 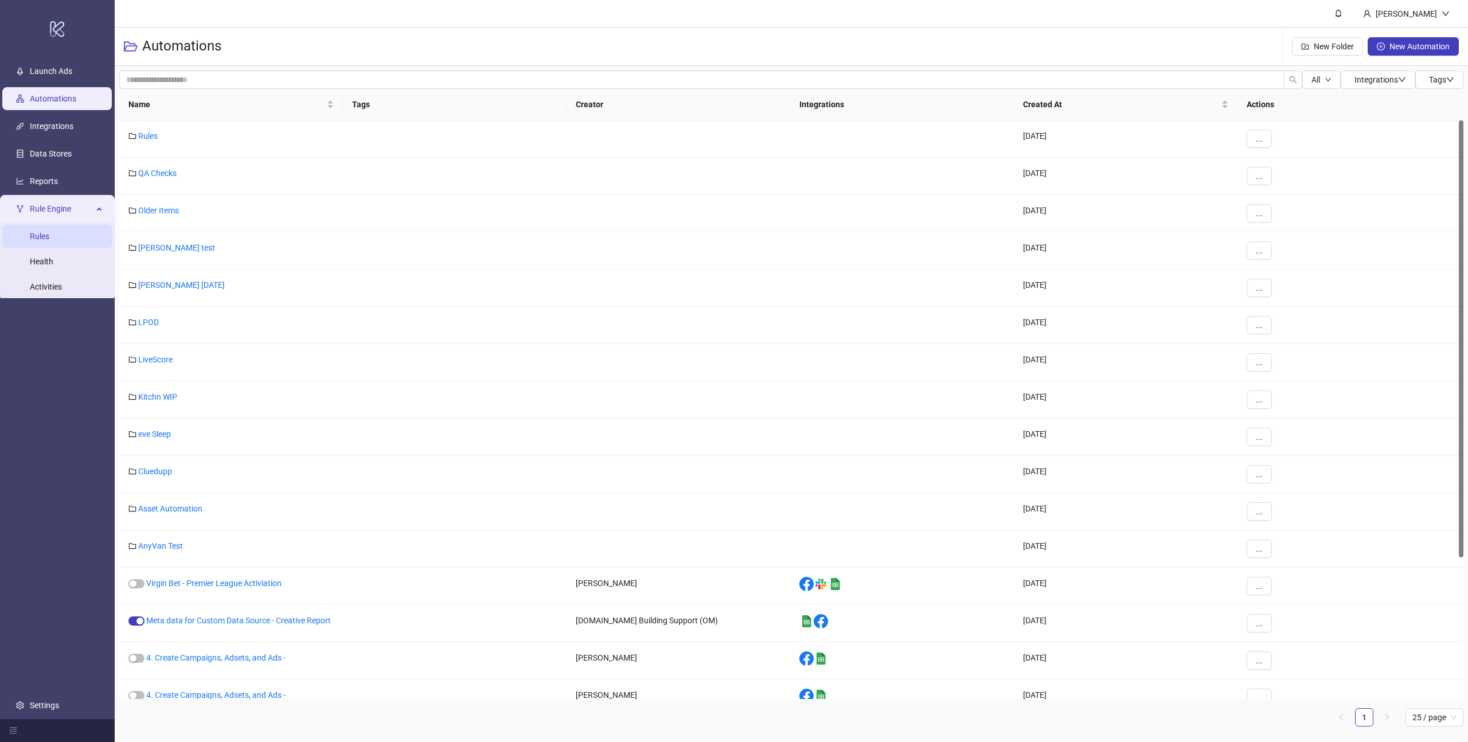 I want to click on span: New Automation, so click(x=1419, y=46).